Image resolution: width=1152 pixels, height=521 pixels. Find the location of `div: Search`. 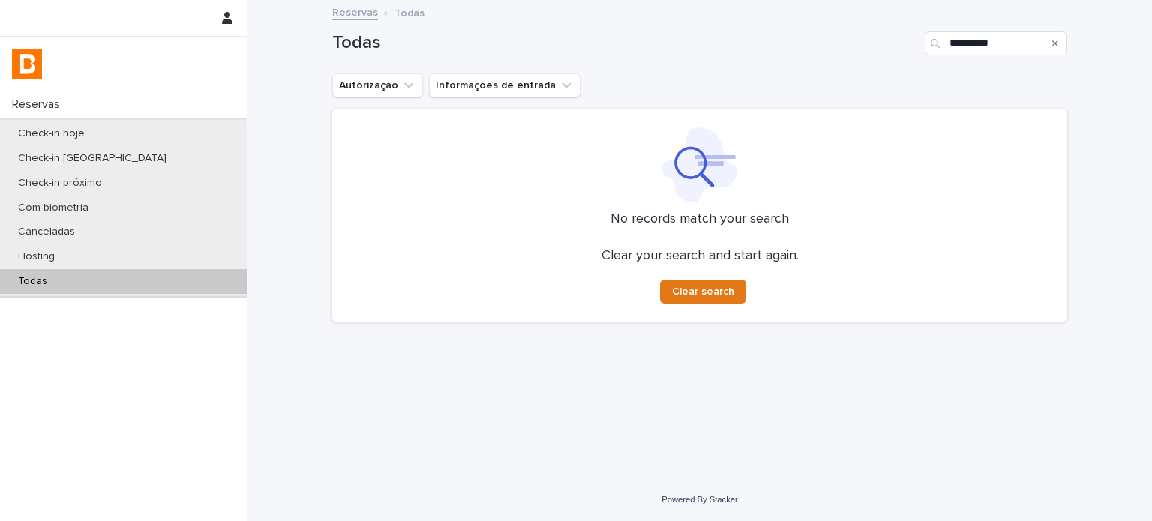

div: Search is located at coordinates (996, 43).